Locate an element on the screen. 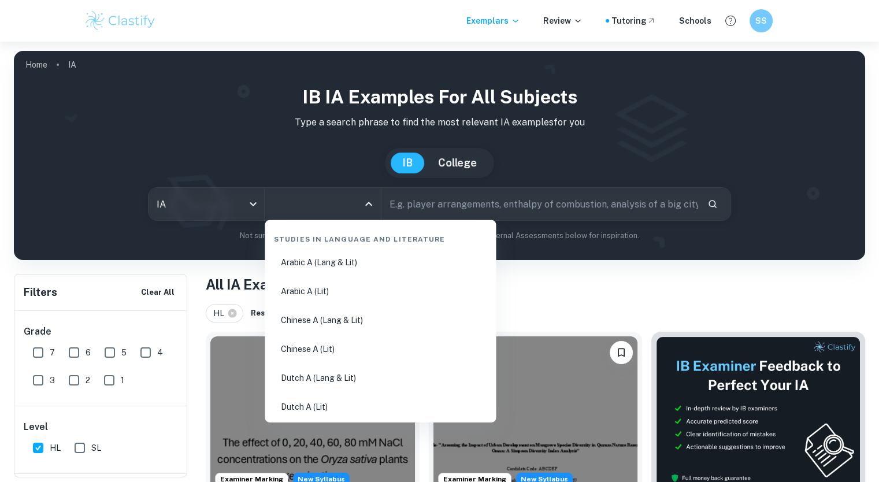 The width and height of the screenshot is (879, 482). h6: Level is located at coordinates (101, 427).